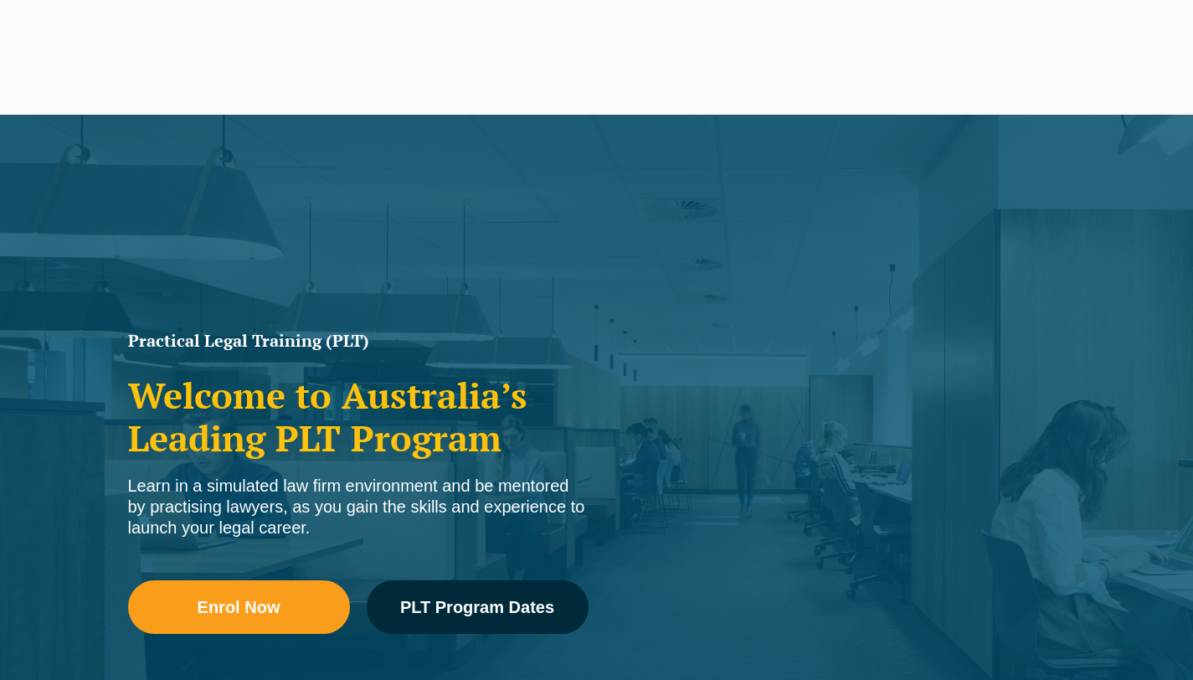 This screenshot has height=680, width=1193. I want to click on div: Learn in a simulated law firm environment and be mentored by practising lawyers, as you gain the ..., so click(358, 507).